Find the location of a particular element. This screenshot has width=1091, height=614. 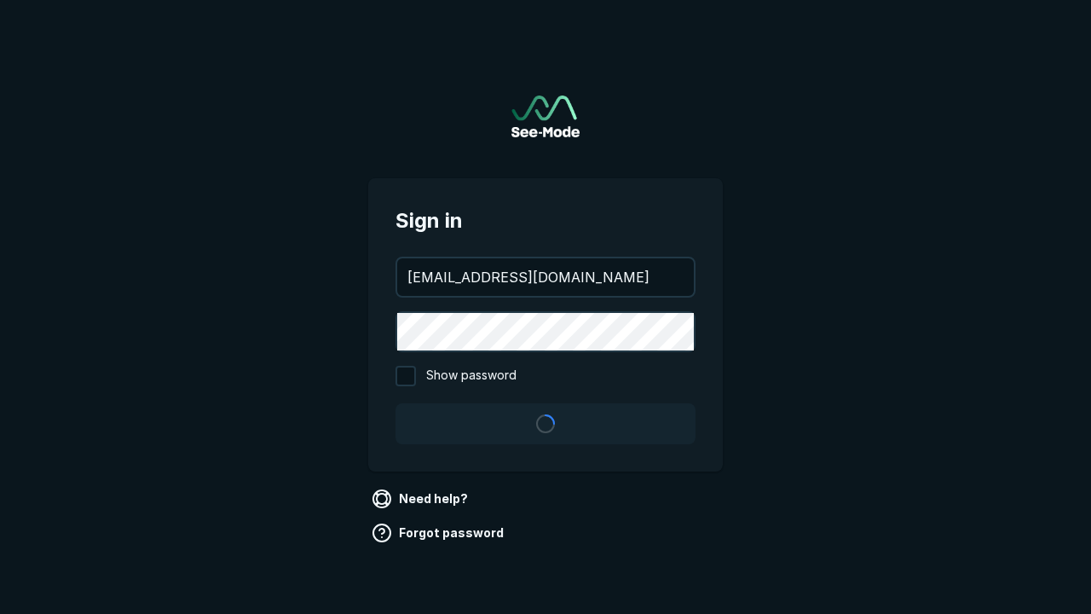

img: See-Mode Logo is located at coordinates (545, 116).